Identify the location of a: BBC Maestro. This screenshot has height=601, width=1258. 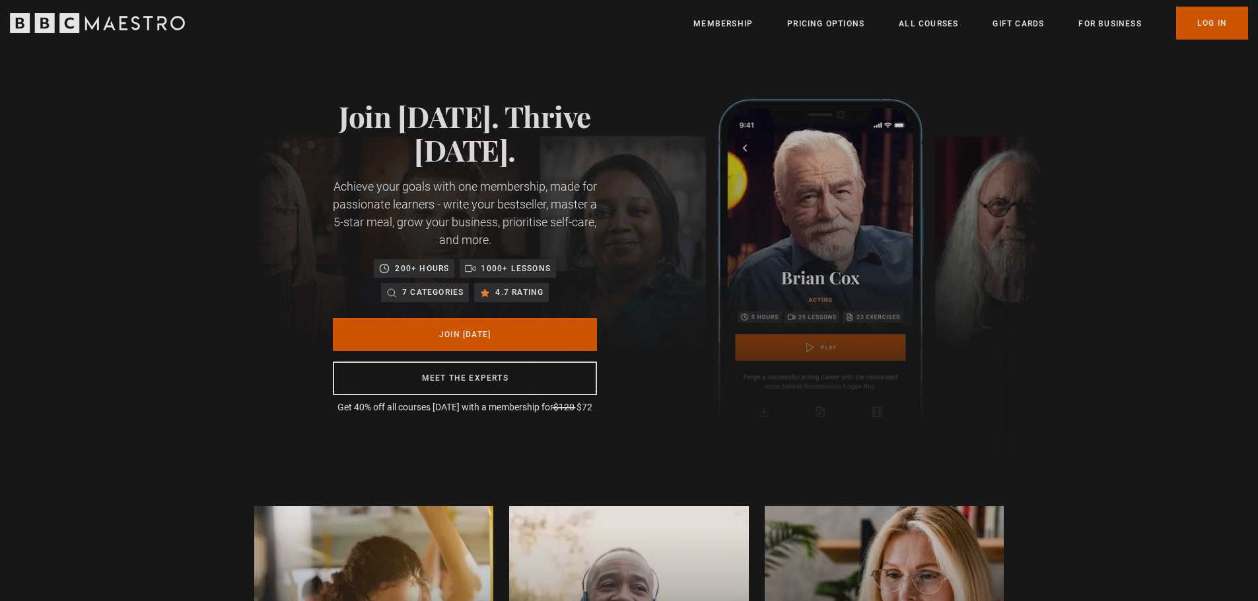
(97, 23).